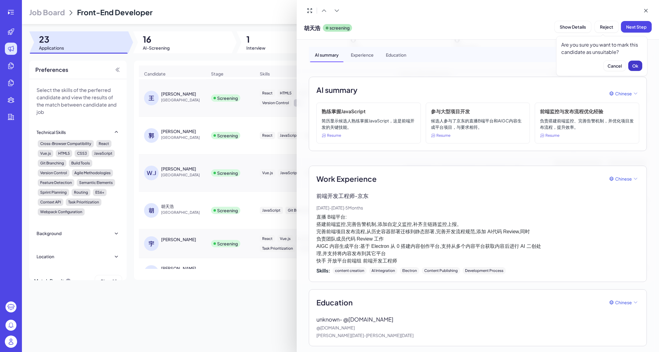 This screenshot has height=352, width=659. What do you see at coordinates (587, 112) in the screenshot?
I see `h3: 前端监控与发布流程优化经验` at bounding box center [587, 112].